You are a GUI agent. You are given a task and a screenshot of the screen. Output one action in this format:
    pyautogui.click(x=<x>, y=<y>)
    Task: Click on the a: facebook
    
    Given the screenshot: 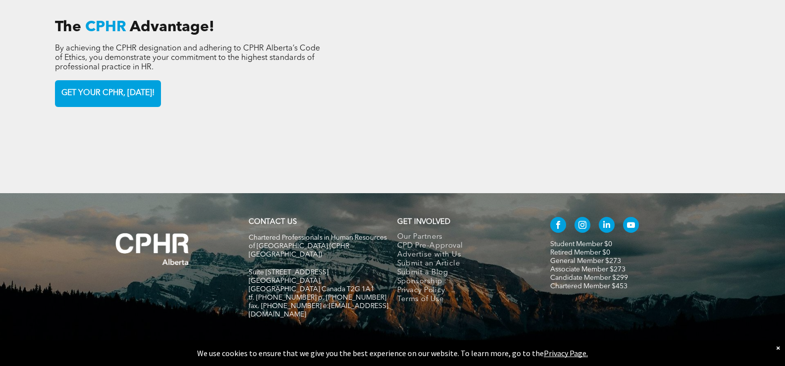 What is the action you would take?
    pyautogui.click(x=558, y=226)
    